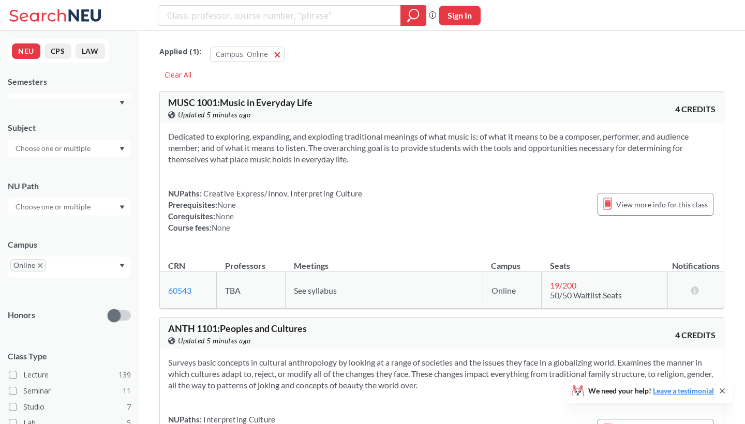  What do you see at coordinates (413, 16) in the screenshot?
I see `div: magnifying glass` at bounding box center [413, 16].